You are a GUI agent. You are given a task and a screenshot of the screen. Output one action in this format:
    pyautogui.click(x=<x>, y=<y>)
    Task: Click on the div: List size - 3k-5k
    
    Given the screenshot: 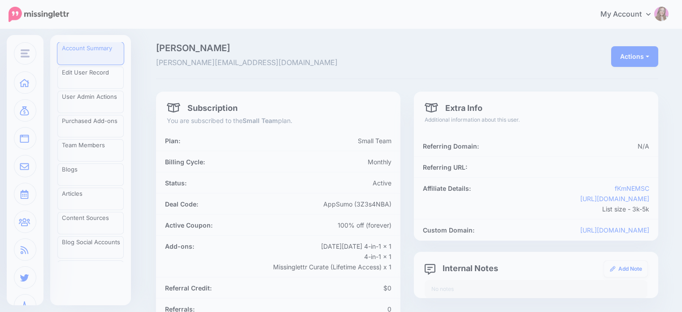 What is the action you would take?
    pyautogui.click(x=576, y=198)
    